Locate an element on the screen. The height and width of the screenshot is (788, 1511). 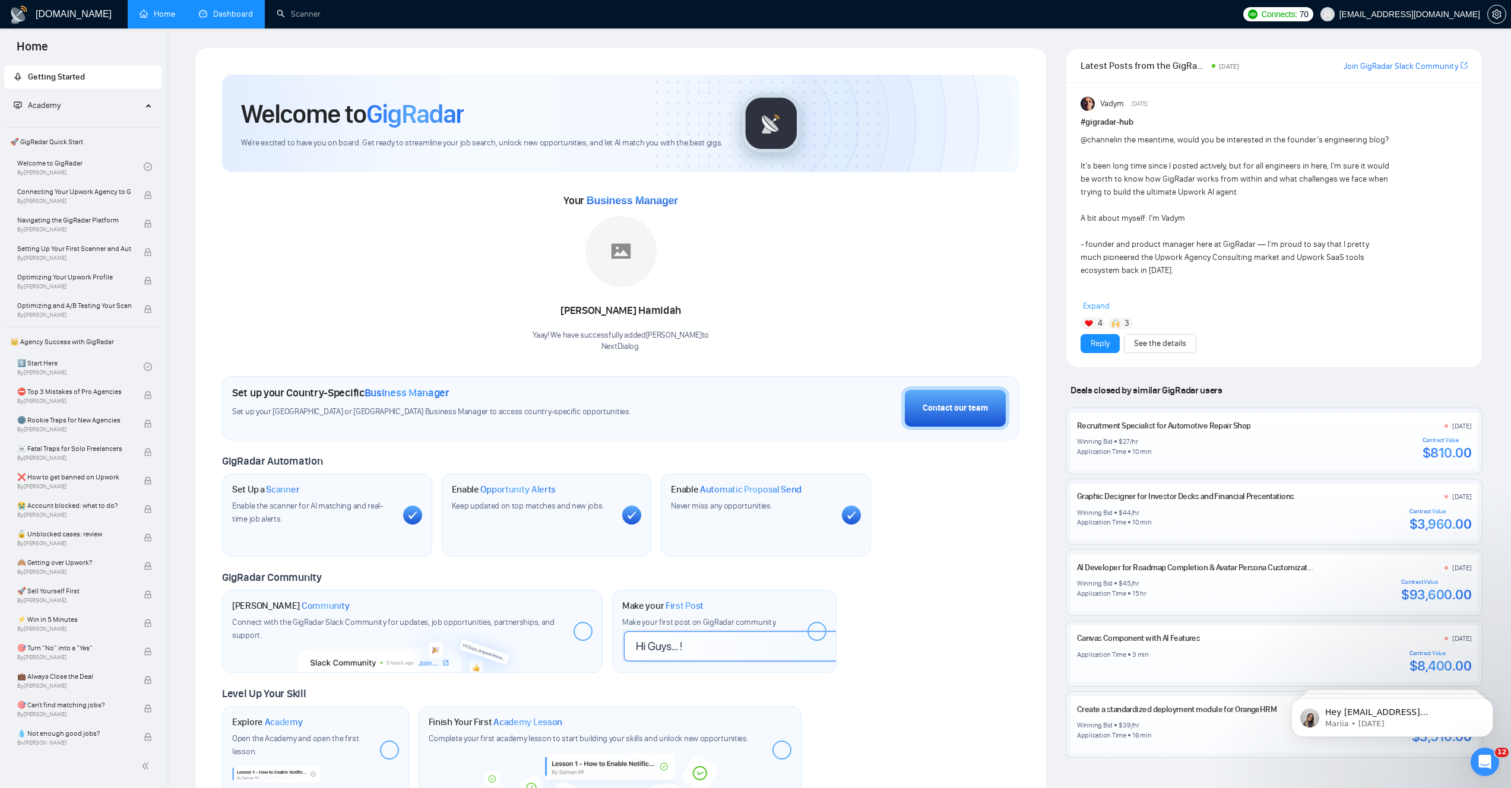
span: Academy Lesson is located at coordinates (528, 723).